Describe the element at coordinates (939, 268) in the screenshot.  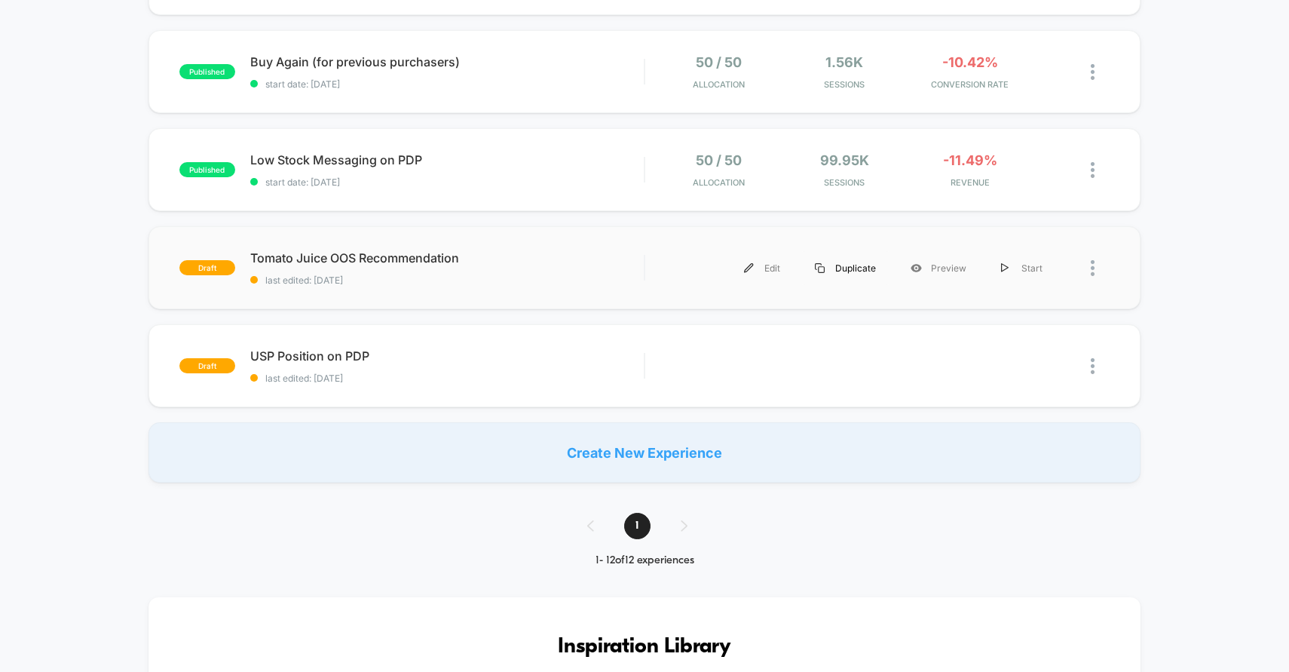
I see `div: Preview` at that location.